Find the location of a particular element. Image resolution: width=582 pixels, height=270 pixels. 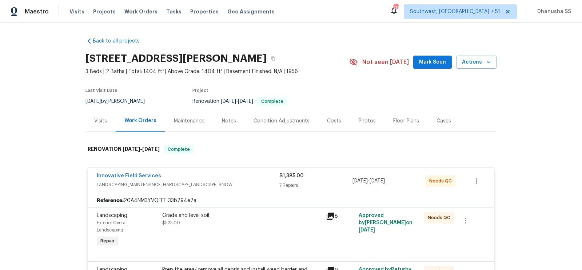

span: LANDSCAPING_MAINTENANCE, HARDSCAPE_LANDSCAPE, SNOW is located at coordinates (188, 185).